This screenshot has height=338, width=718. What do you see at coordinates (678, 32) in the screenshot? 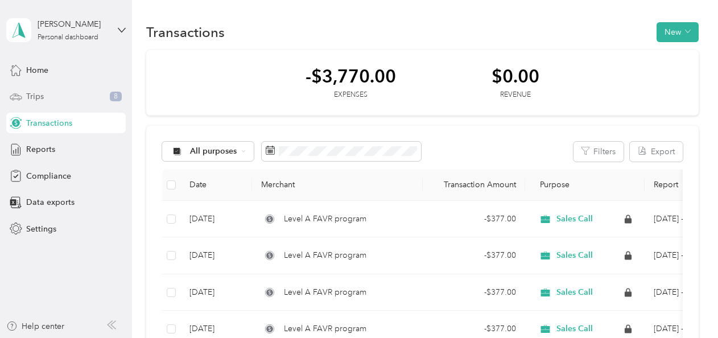
I see `button: New` at bounding box center [678, 32].